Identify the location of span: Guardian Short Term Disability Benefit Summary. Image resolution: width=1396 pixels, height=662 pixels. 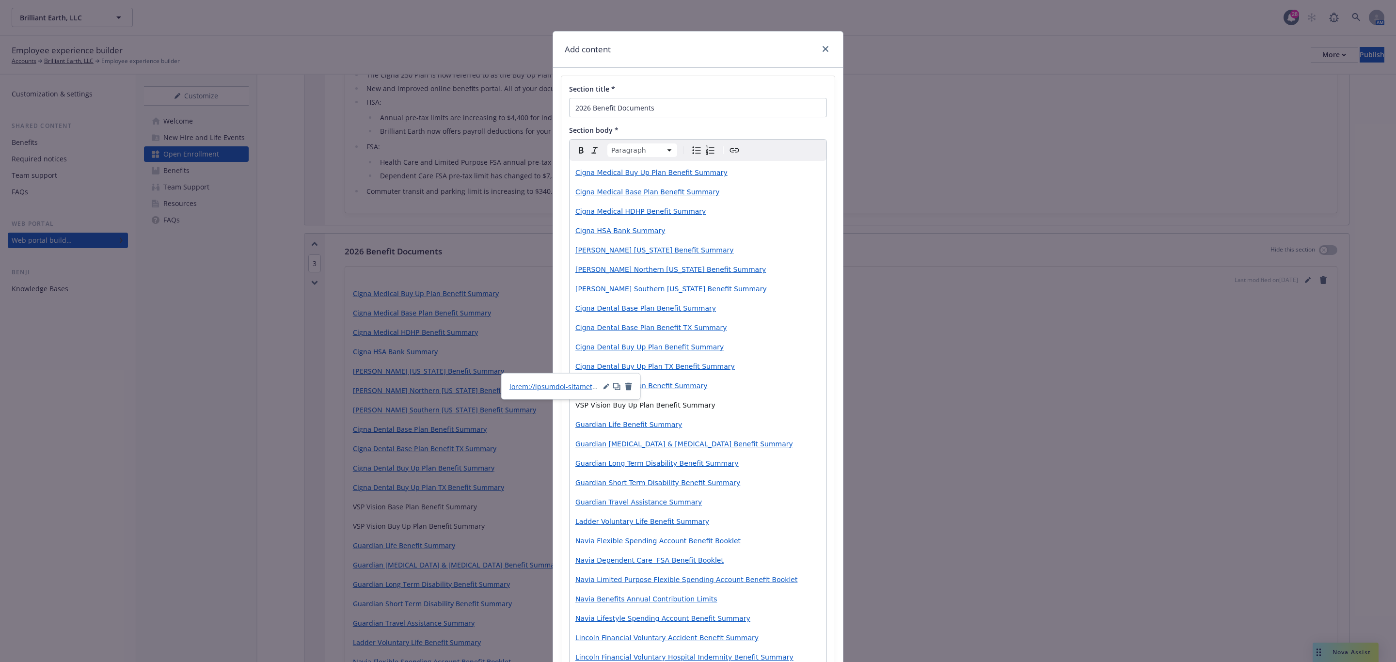
(658, 483).